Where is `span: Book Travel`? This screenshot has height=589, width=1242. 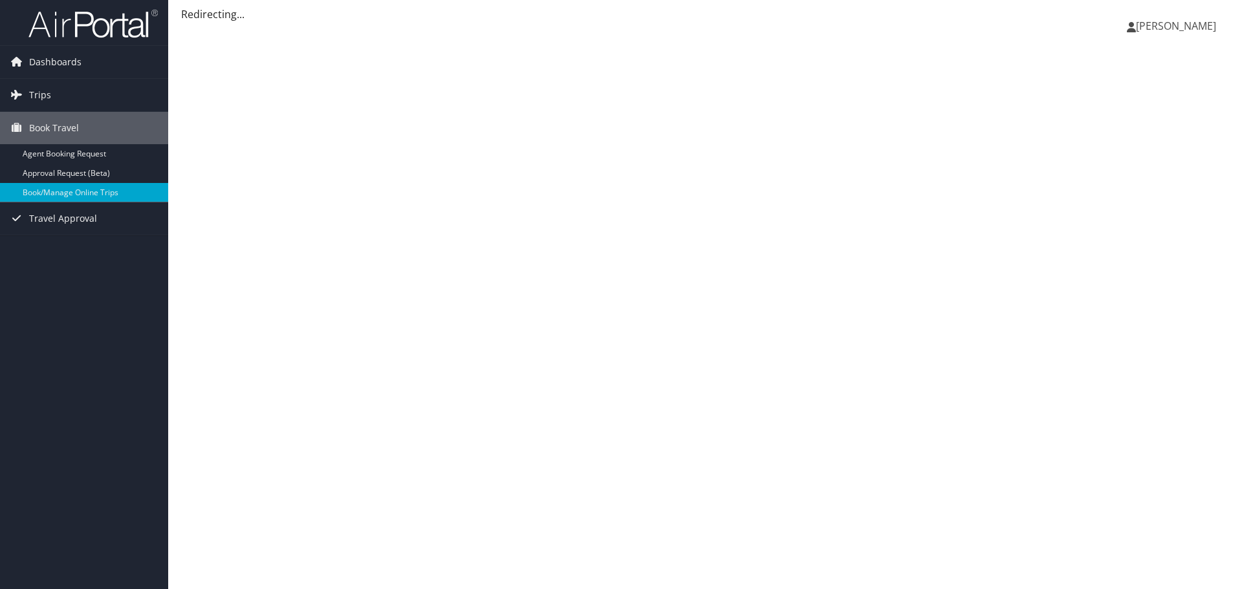
span: Book Travel is located at coordinates (54, 128).